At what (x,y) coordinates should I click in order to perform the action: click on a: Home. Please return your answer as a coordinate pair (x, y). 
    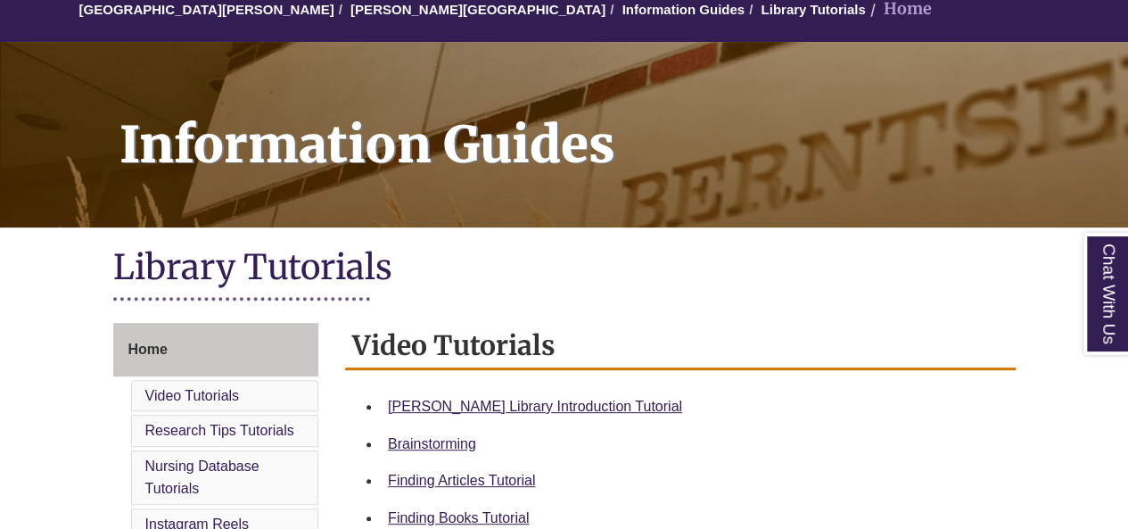
    Looking at the image, I should click on (216, 350).